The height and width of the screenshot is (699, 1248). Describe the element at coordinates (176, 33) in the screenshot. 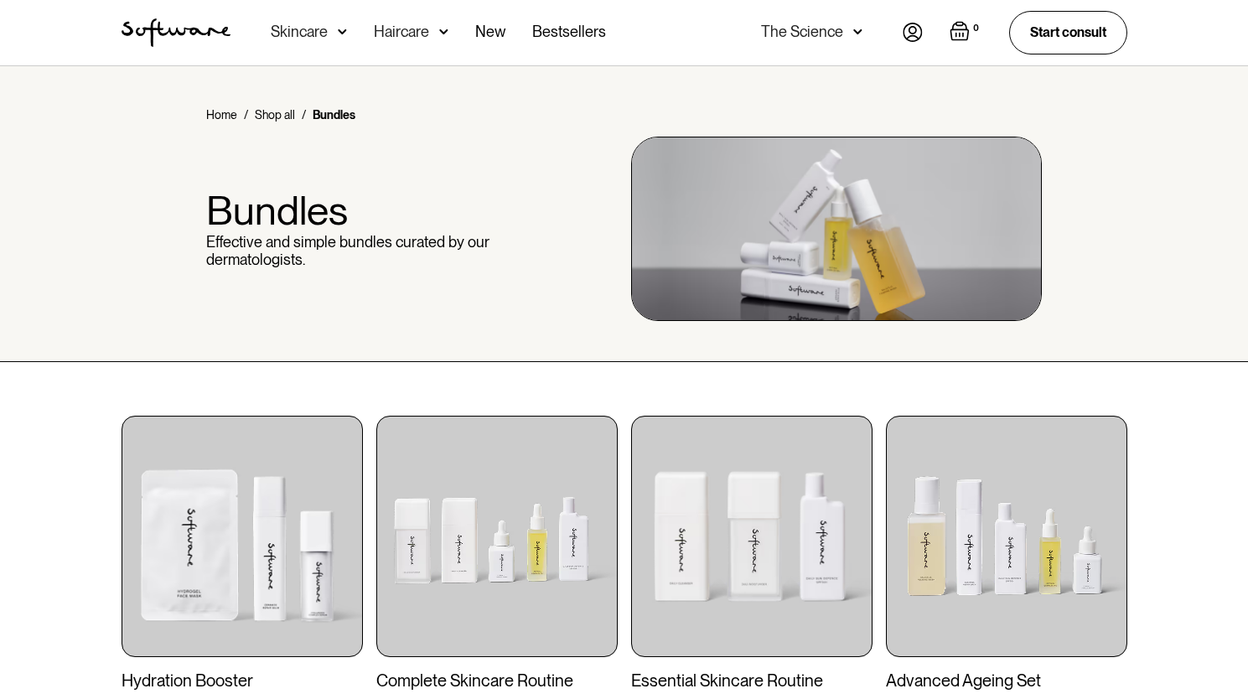

I see `a: home` at that location.